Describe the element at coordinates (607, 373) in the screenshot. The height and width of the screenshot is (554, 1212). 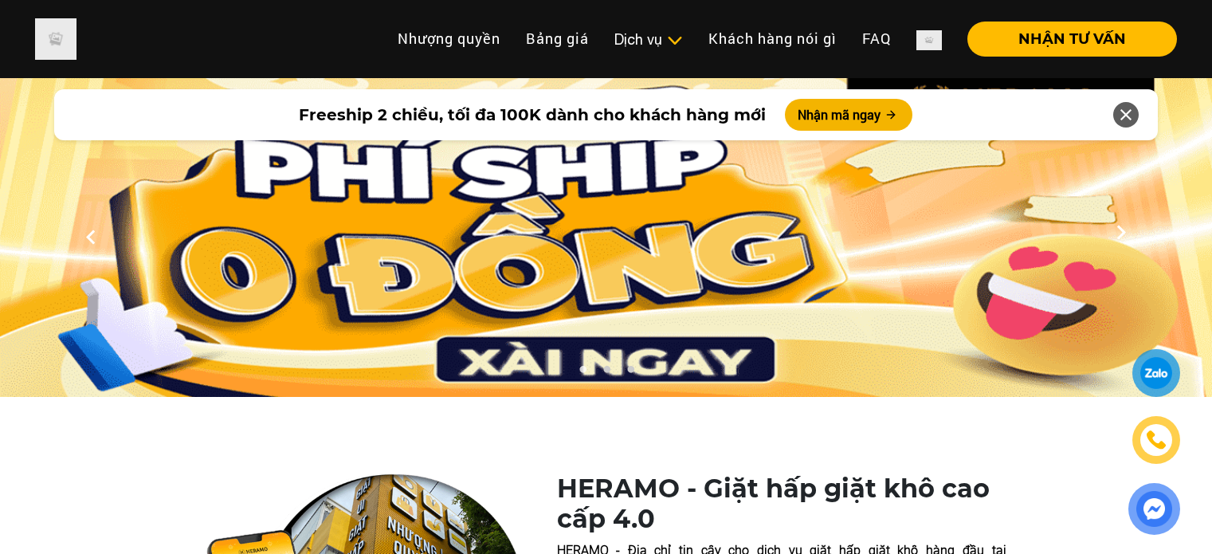
I see `button: 2` at that location.